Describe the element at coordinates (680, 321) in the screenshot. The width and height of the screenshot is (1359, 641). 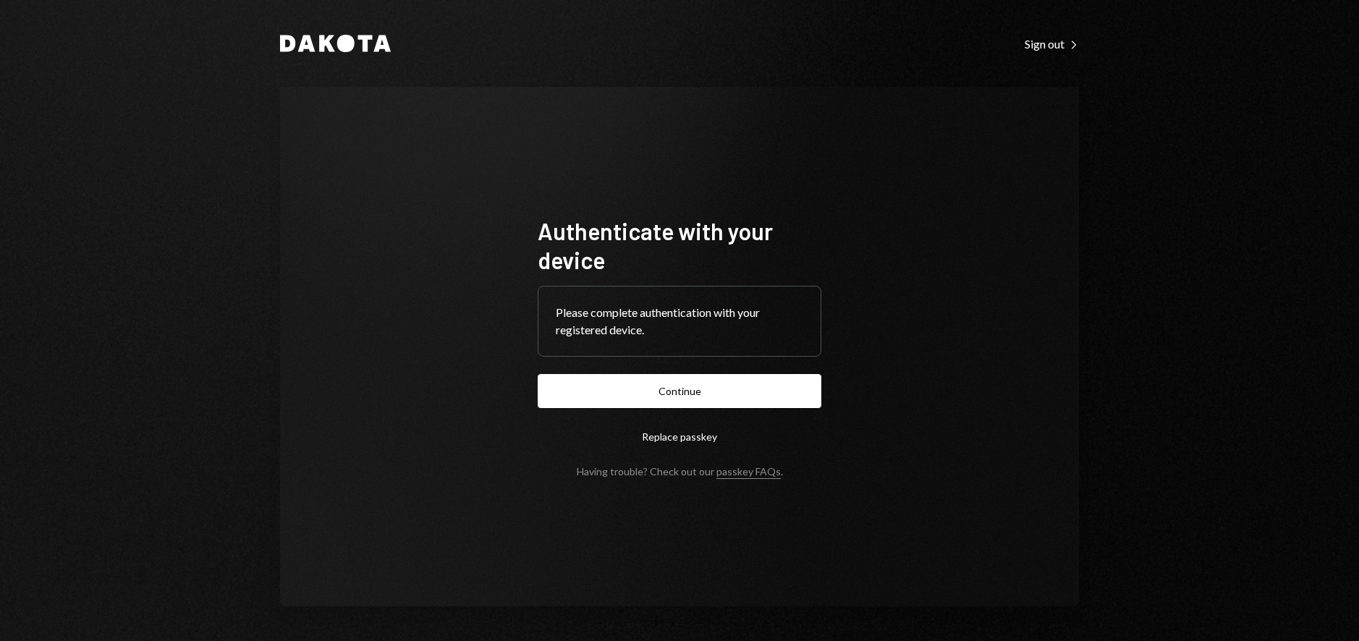
I see `div: Please complete authentication with your registered device.` at that location.